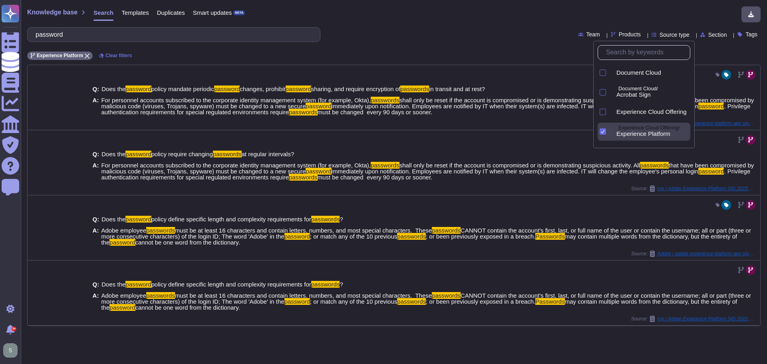 This screenshot has width=767, height=364. Describe the element at coordinates (718, 35) in the screenshot. I see `span: Section` at that location.